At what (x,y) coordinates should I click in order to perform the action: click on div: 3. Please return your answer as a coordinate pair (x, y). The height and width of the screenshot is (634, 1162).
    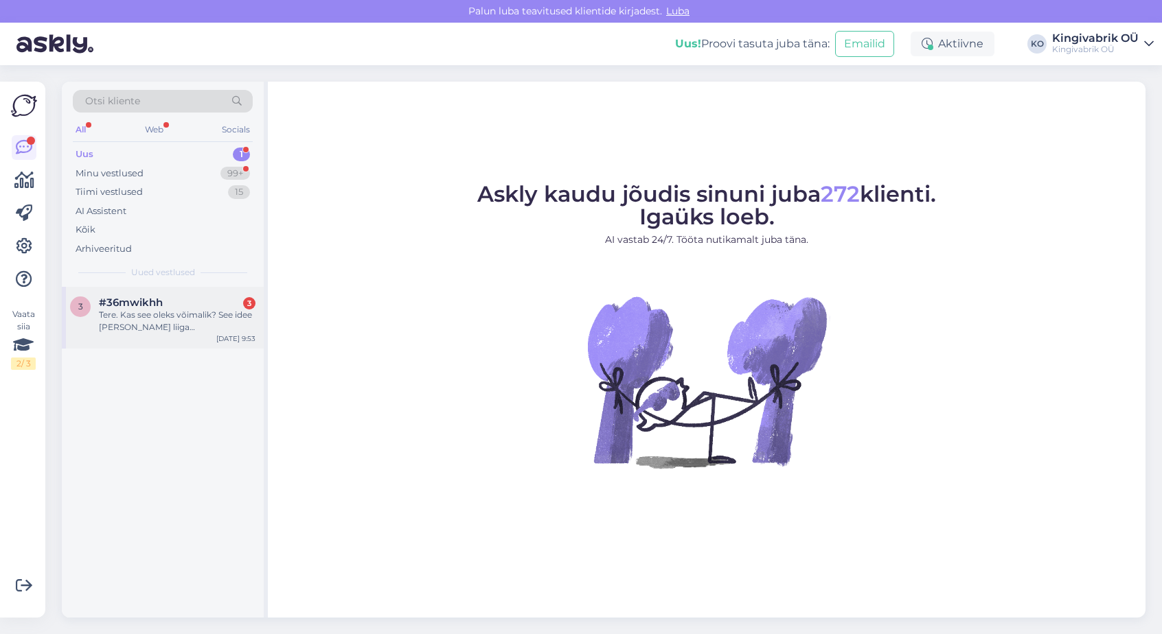
    Looking at the image, I should click on (249, 304).